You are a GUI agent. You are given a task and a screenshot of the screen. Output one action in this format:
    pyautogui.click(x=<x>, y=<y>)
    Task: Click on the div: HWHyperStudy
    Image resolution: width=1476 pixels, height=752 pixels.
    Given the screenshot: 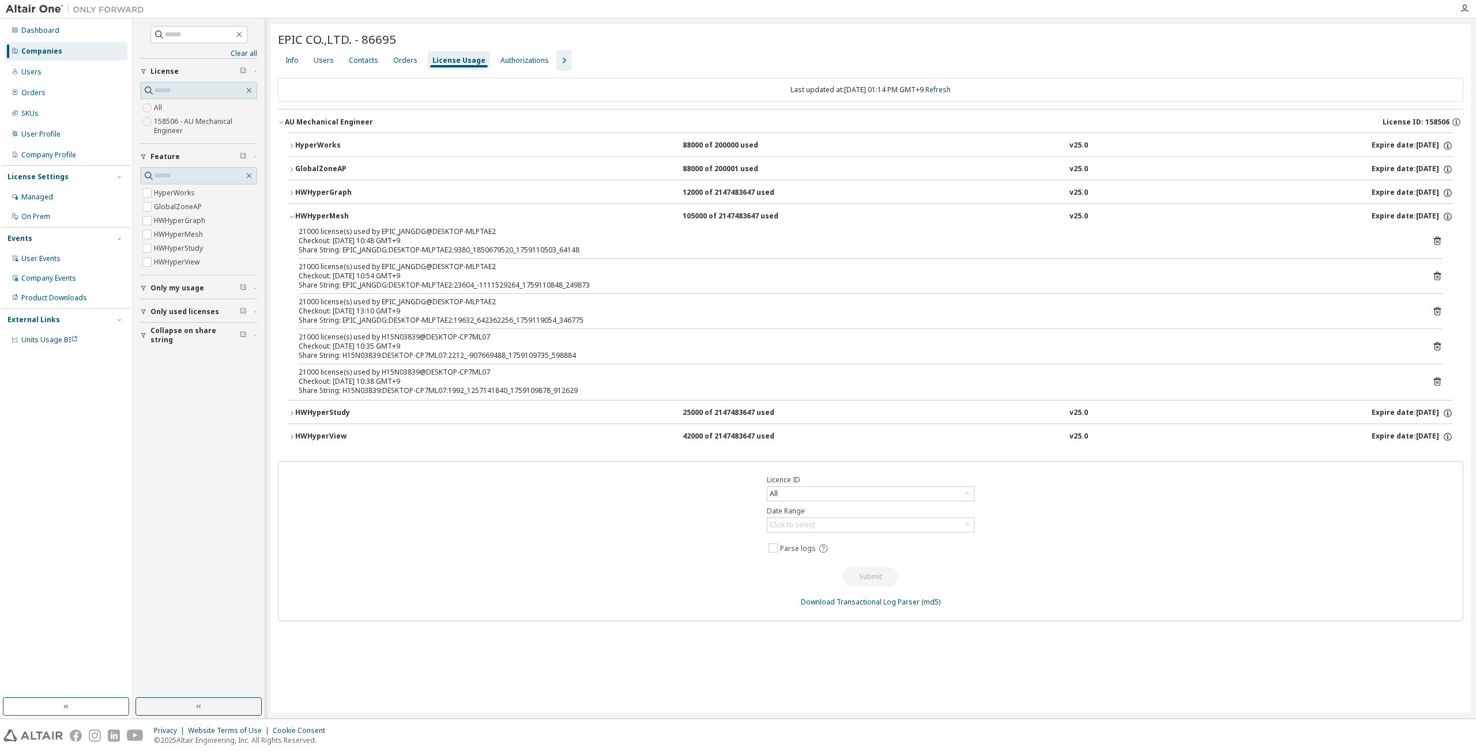 What is the action you would take?
    pyautogui.click(x=347, y=413)
    